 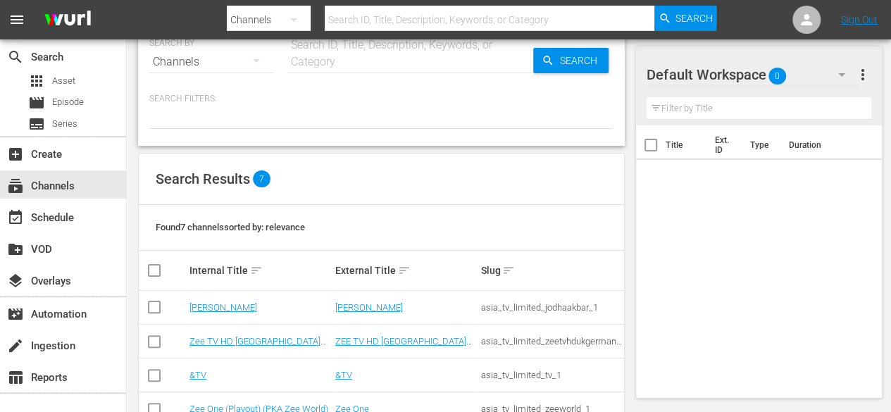 What do you see at coordinates (15, 186) in the screenshot?
I see `span: Channels` at bounding box center [15, 186].